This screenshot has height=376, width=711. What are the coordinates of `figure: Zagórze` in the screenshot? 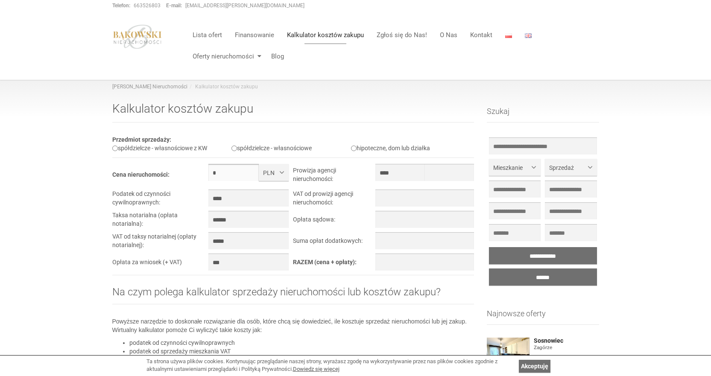 It's located at (566, 347).